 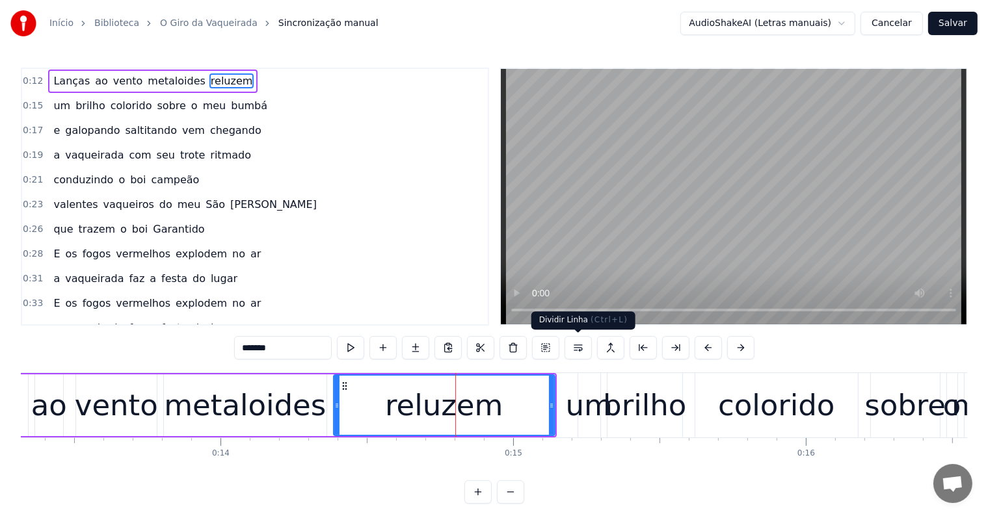 I want to click on span: 0:23, so click(x=33, y=205).